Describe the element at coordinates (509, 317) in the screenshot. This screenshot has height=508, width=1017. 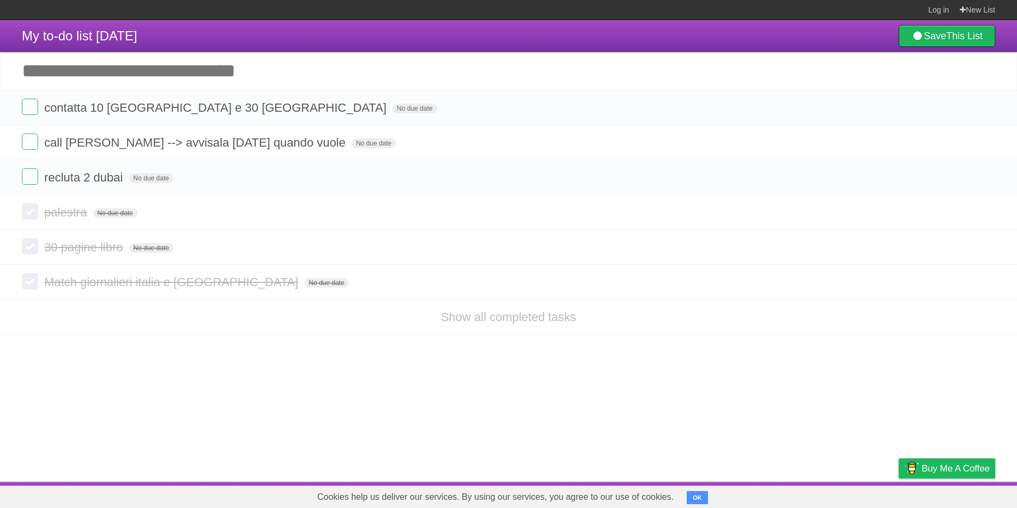
I see `a: Show all completed tasks` at that location.